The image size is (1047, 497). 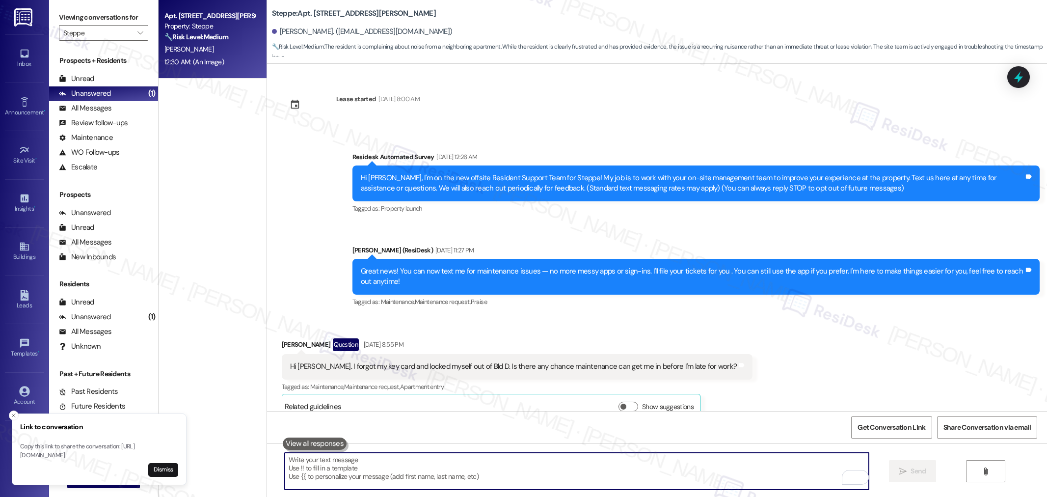 I want to click on div: Prospects + Residents, so click(x=104, y=60).